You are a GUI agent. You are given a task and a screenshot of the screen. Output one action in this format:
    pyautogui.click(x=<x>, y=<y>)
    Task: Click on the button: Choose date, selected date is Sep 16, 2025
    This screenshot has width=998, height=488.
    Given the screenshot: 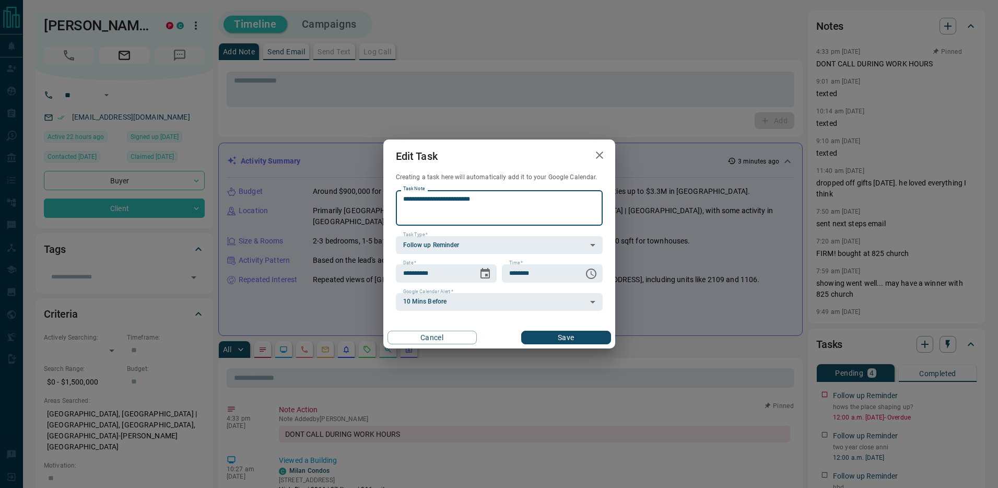 What is the action you would take?
    pyautogui.click(x=485, y=274)
    